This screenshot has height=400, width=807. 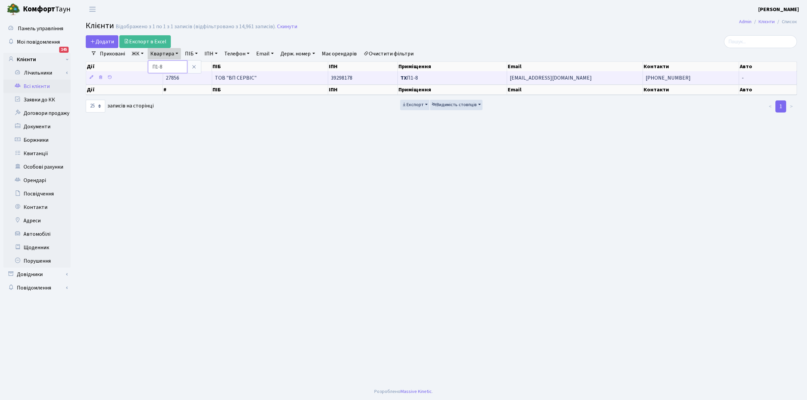 What do you see at coordinates (196, 27) in the screenshot?
I see `div: Відображено з 1 по 1 з 1 записів (відфільтровано з 14,961 записів).` at bounding box center [196, 27].